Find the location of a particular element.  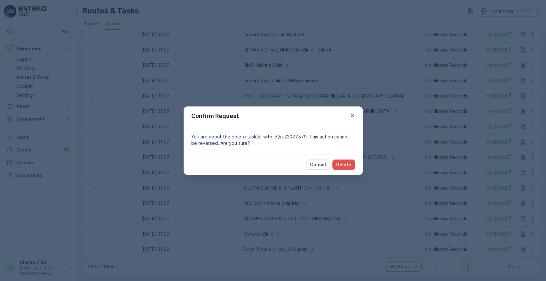

button: Delete is located at coordinates (344, 165).